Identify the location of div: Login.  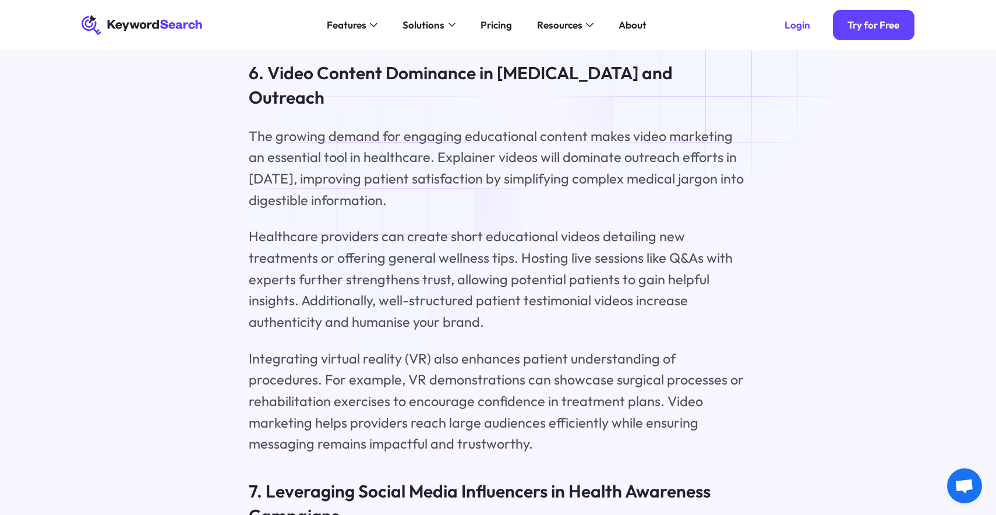
(797, 24).